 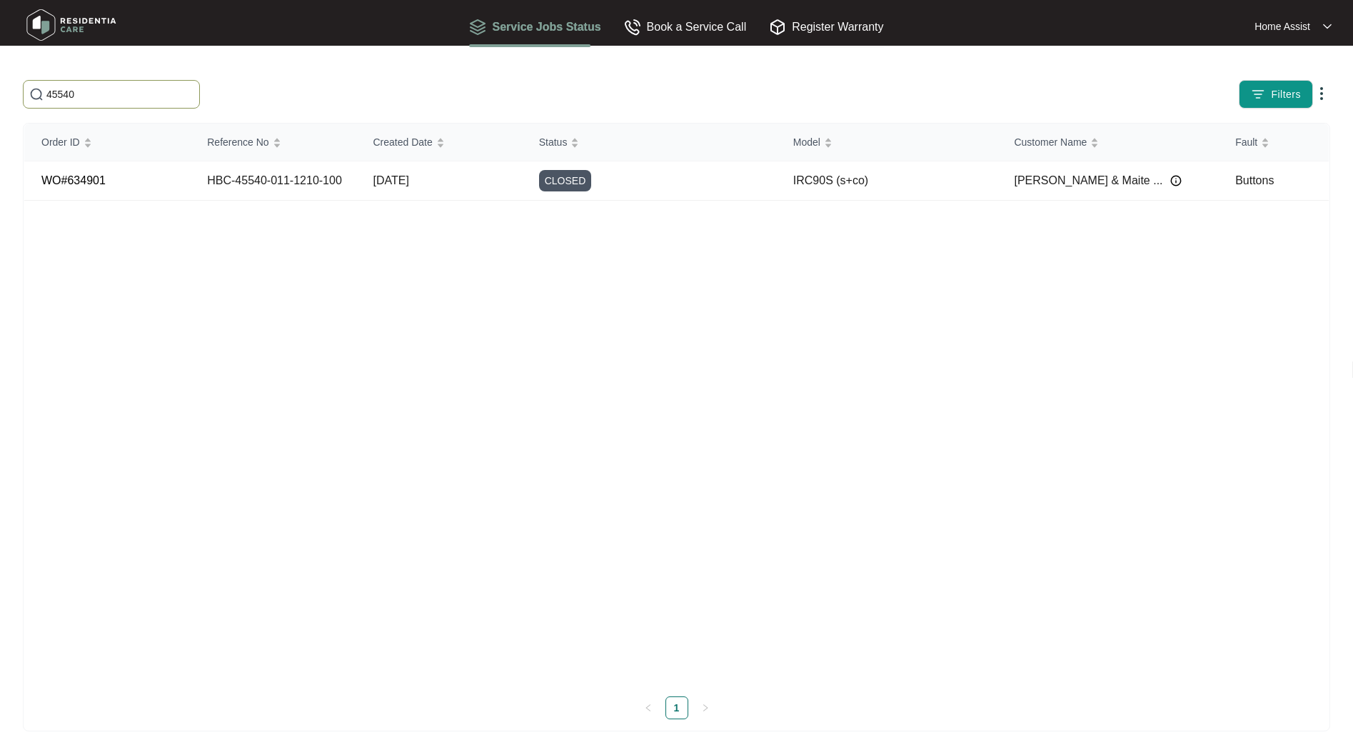 I want to click on img: search-icon, so click(x=36, y=94).